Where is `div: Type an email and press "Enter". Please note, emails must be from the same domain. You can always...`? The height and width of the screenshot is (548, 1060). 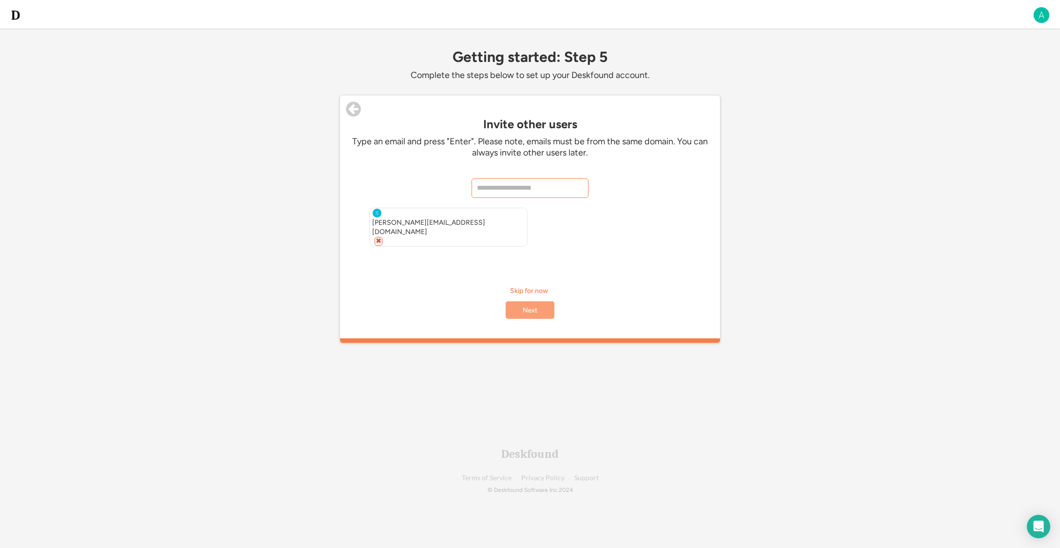 div: Type an email and press "Enter". Please note, emails must be from the same domain. You can always... is located at coordinates (530, 147).